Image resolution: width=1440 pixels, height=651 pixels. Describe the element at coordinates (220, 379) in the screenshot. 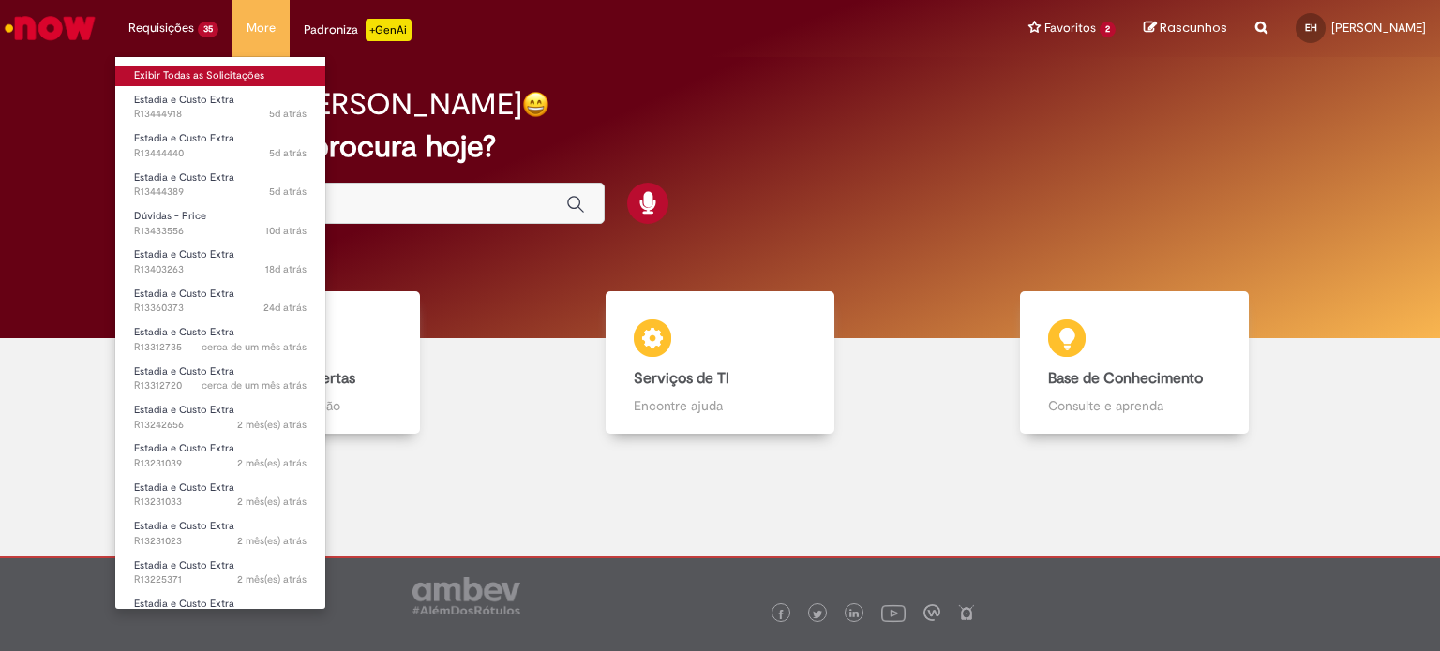

I see `a: Aberto R13312720 : Estadia e Custo Extra` at that location.